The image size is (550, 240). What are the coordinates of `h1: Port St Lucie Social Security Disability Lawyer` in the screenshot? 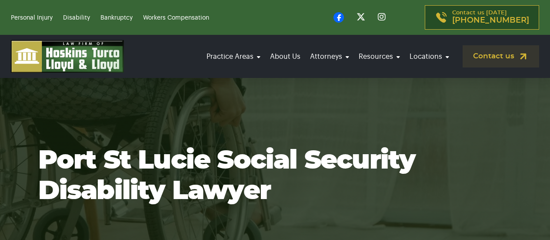 It's located at (275, 176).